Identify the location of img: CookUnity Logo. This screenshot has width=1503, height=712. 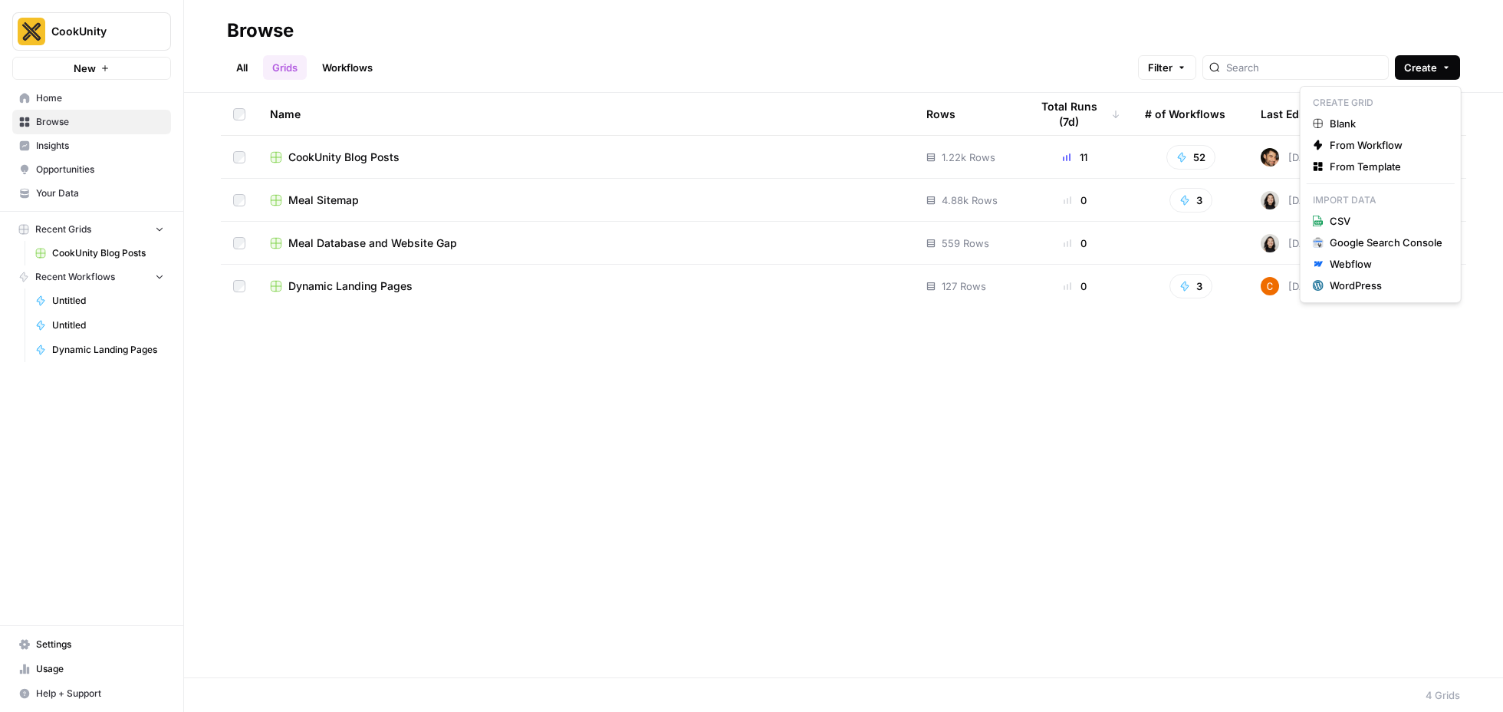
(31, 31).